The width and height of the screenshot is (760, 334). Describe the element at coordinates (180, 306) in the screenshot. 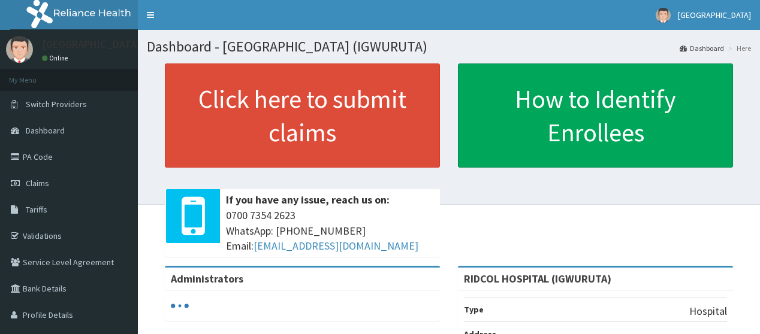

I see `svg: audio-loading` at that location.